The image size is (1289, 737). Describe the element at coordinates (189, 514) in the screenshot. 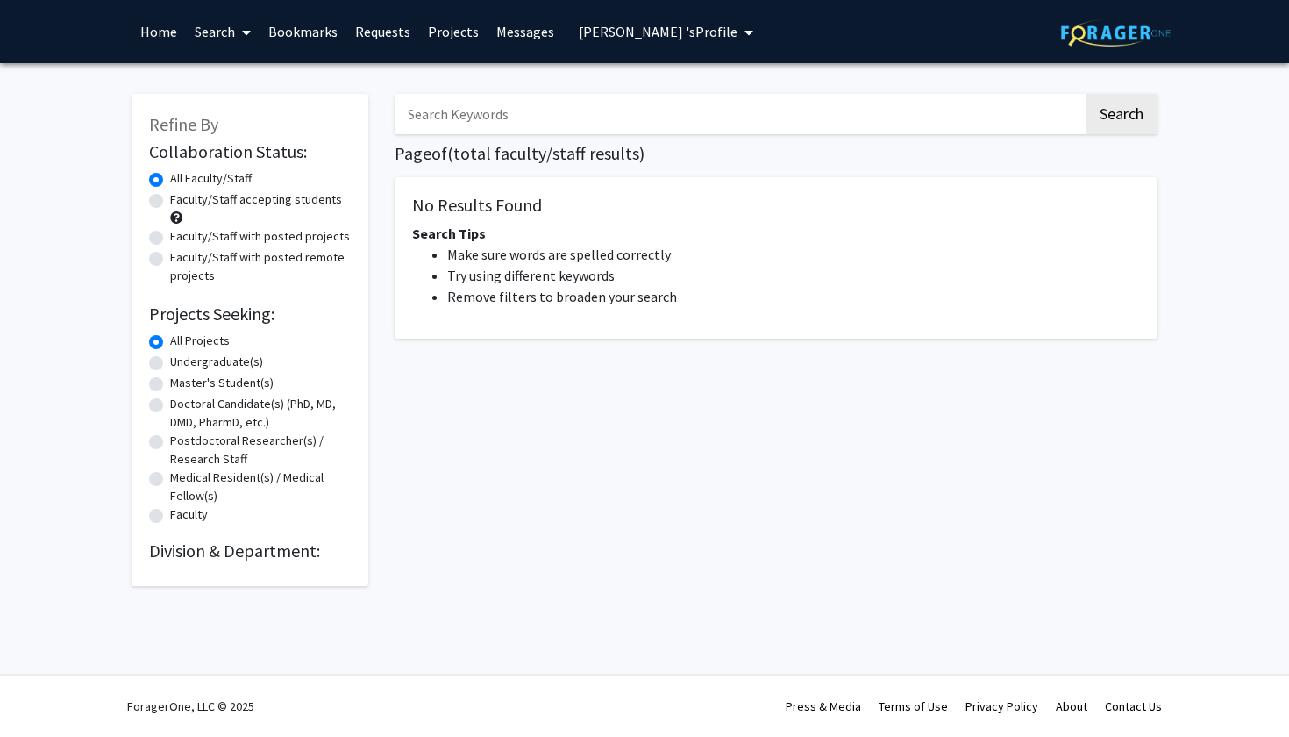

I see `label: Faculty` at that location.